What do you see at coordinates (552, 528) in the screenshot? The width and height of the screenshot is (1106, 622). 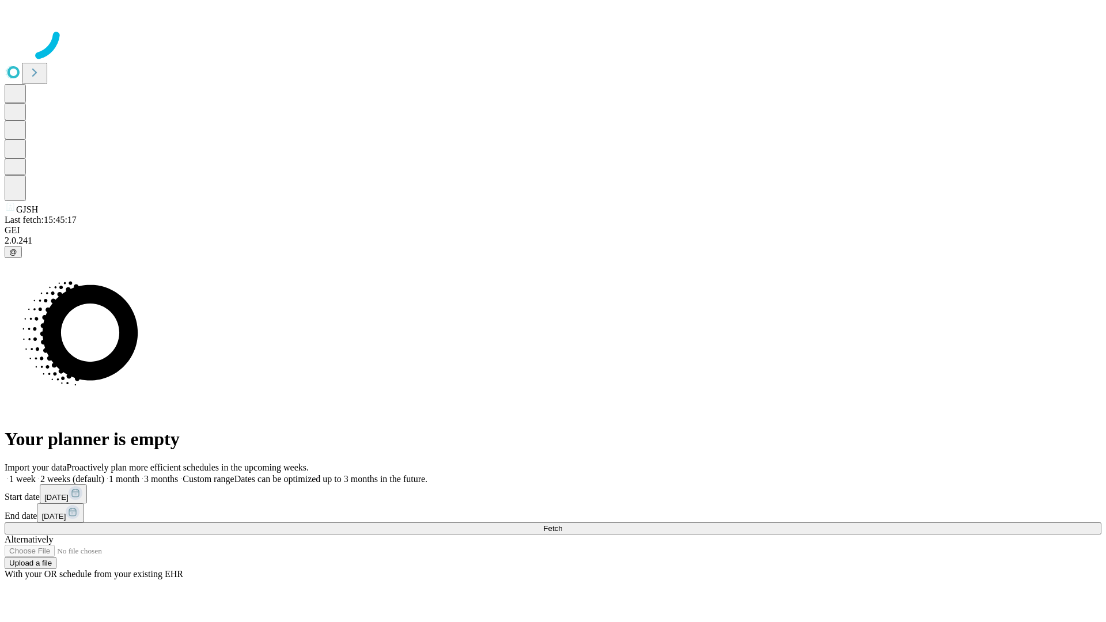 I see `span: Fetch` at bounding box center [552, 528].